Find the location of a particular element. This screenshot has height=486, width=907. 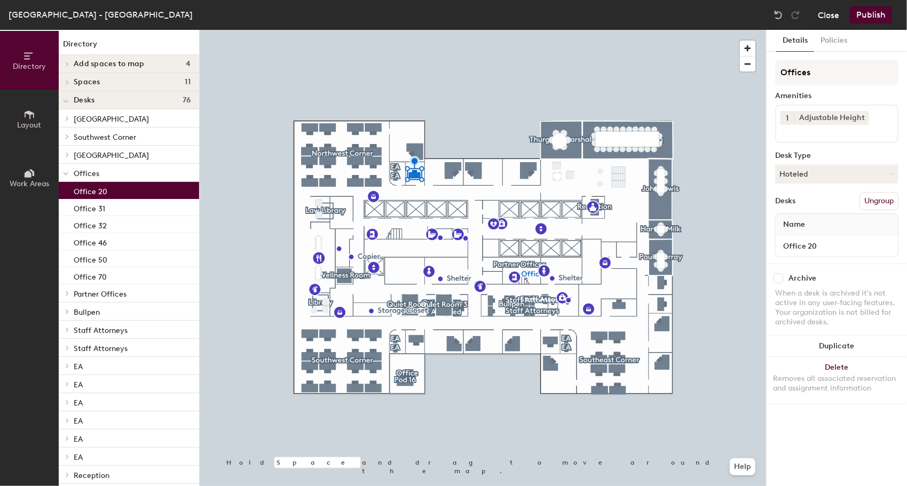

p: Office 46 is located at coordinates (90, 241).